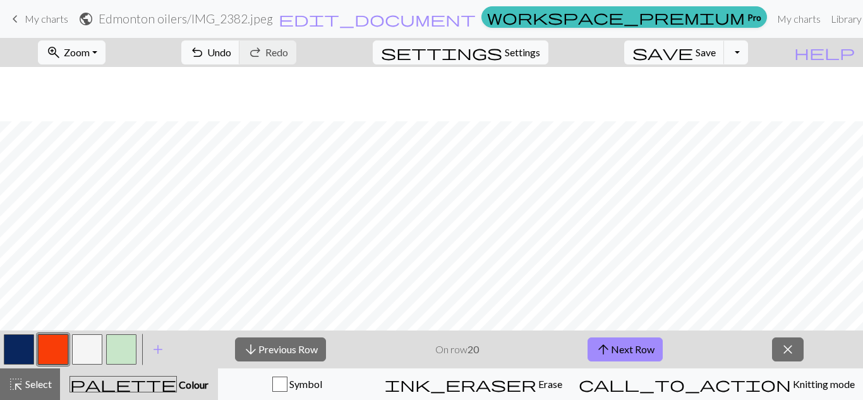 Image resolution: width=863 pixels, height=400 pixels. I want to click on span: palette, so click(123, 384).